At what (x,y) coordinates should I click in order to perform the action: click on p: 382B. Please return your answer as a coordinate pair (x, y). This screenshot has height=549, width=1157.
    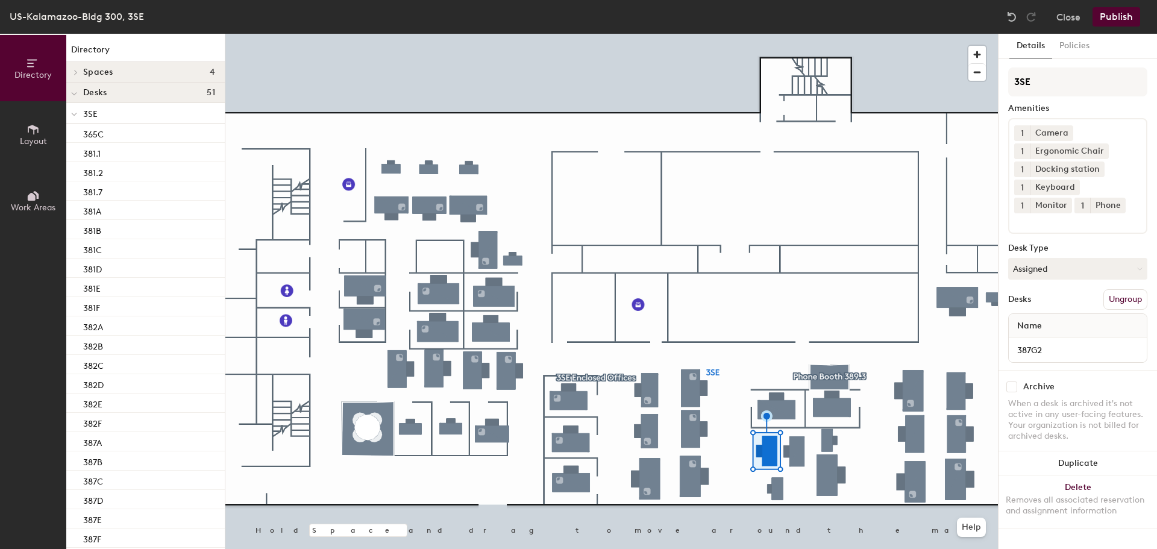
    Looking at the image, I should click on (93, 345).